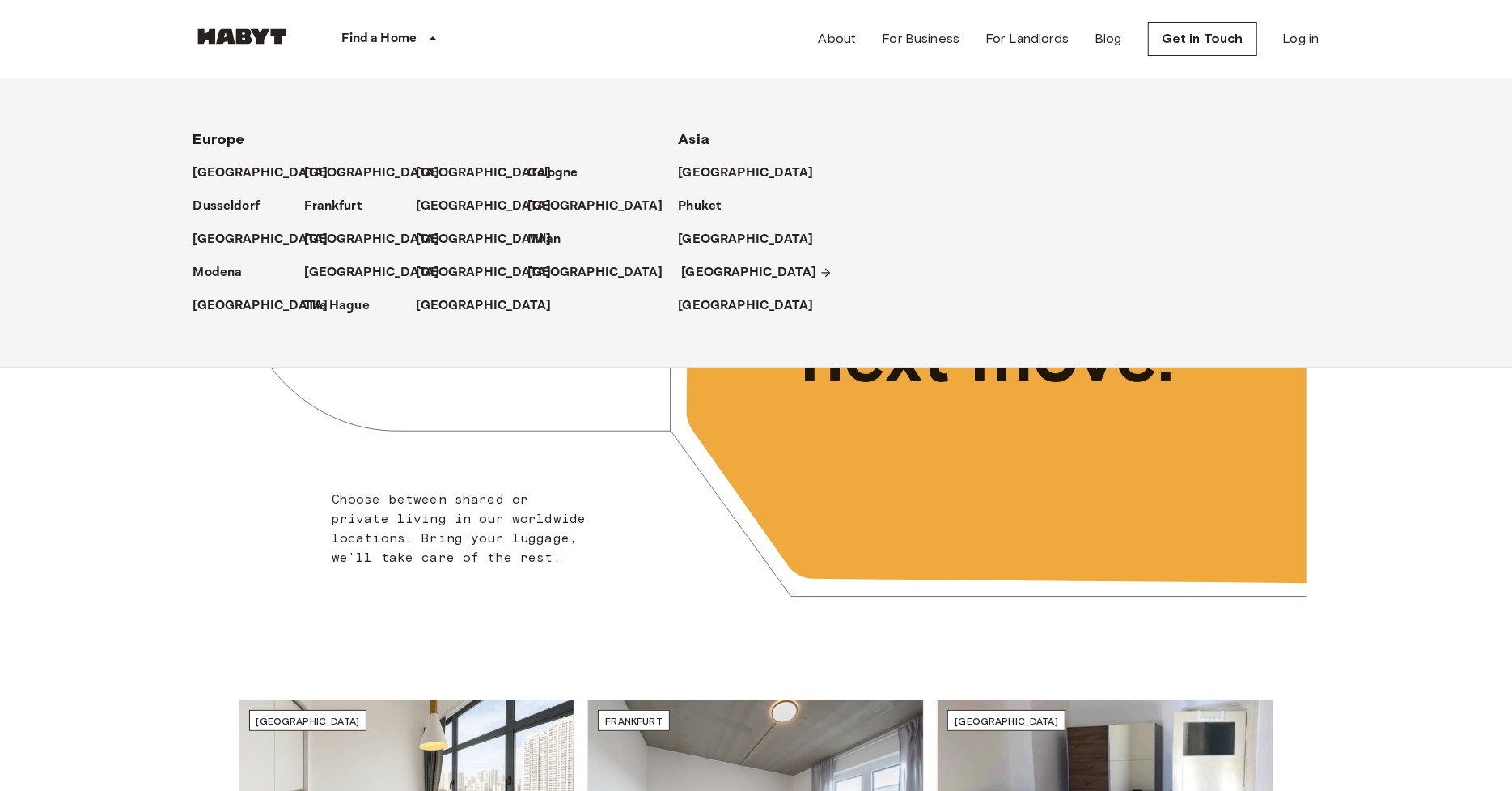 The width and height of the screenshot is (1512, 791). I want to click on p: Find a Home, so click(379, 39).